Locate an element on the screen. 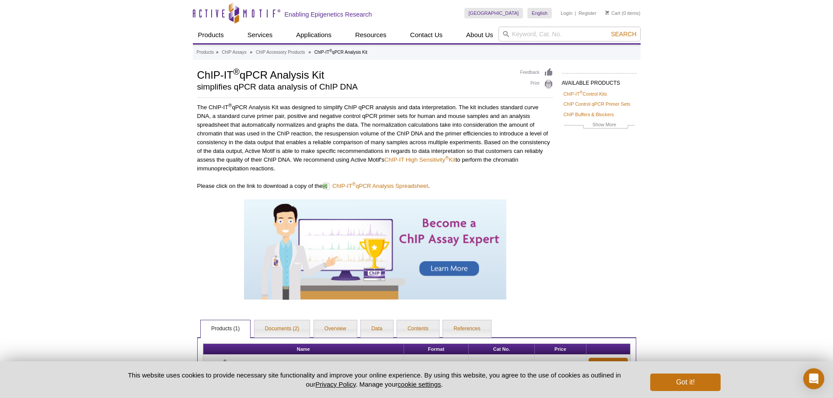 This screenshot has width=833, height=398. td: ChIP-IT qPCR Analysis Kit is located at coordinates (304, 364).